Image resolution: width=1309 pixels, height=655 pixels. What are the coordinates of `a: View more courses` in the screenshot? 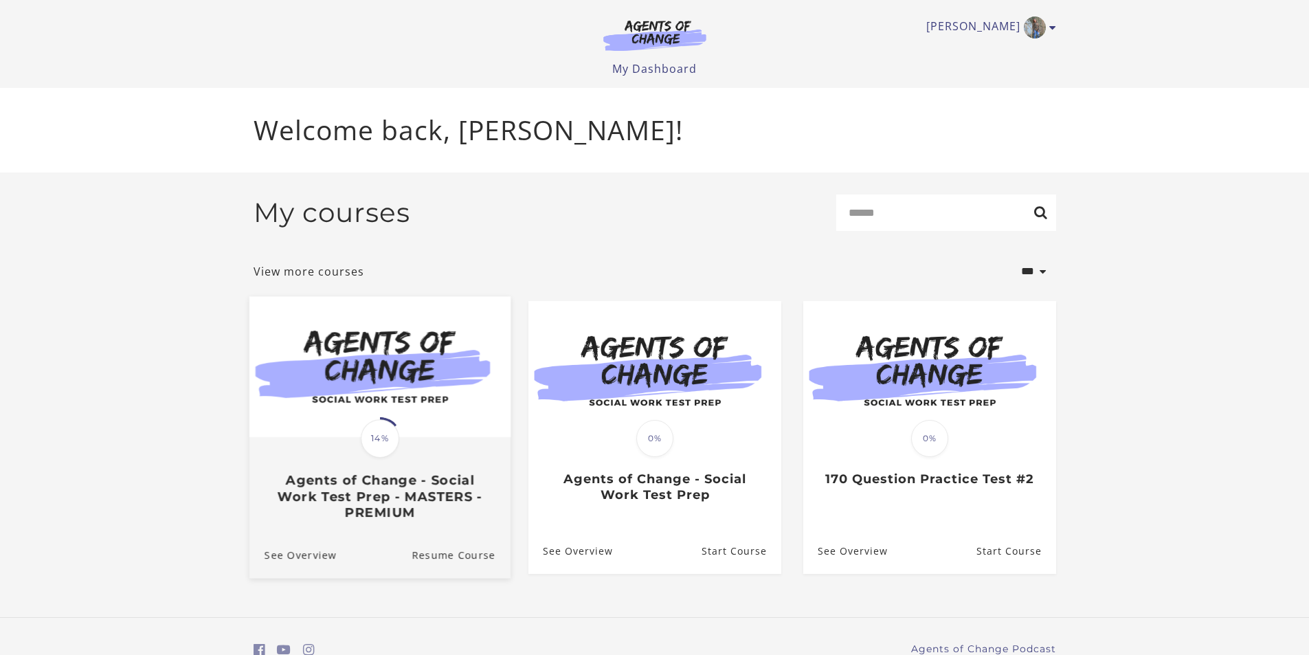 It's located at (309, 271).